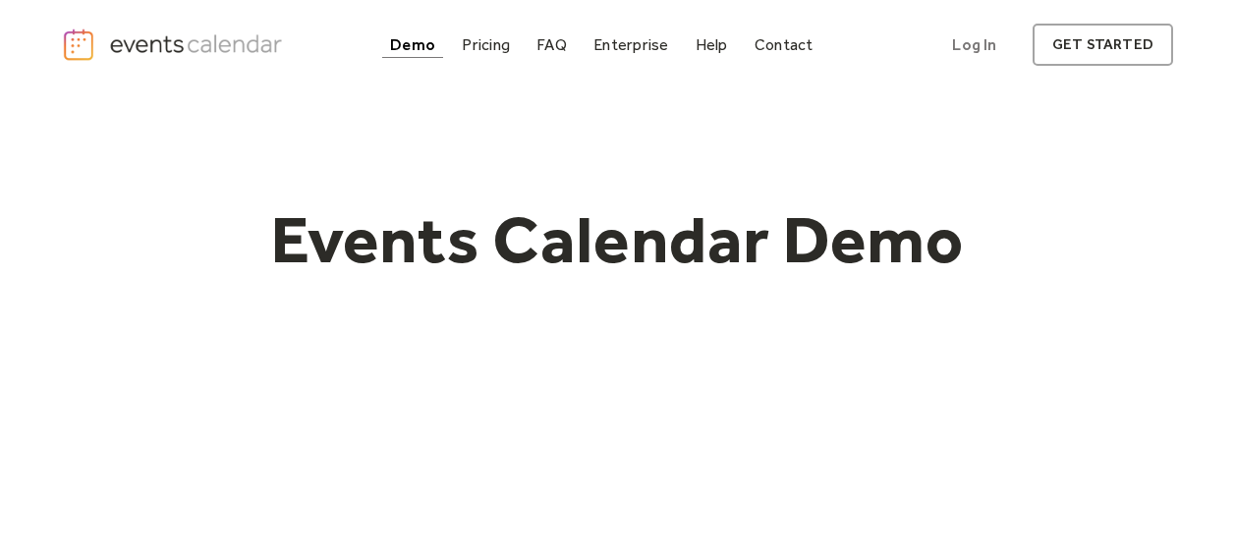 This screenshot has width=1235, height=554. I want to click on div: Contact, so click(784, 44).